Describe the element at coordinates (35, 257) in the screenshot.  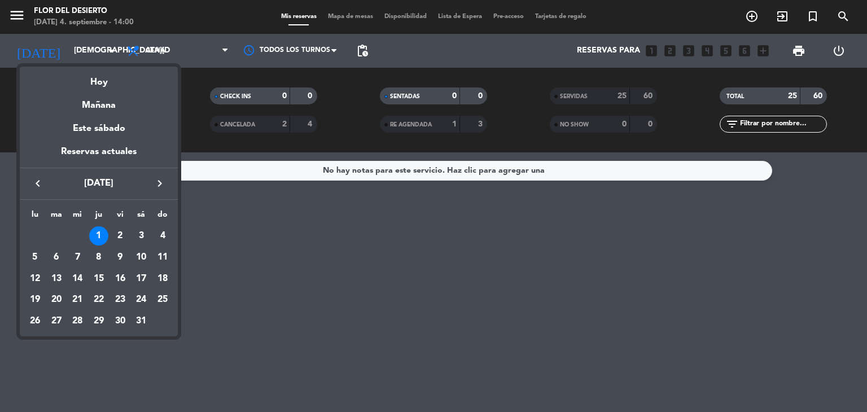
I see `div: 5` at that location.